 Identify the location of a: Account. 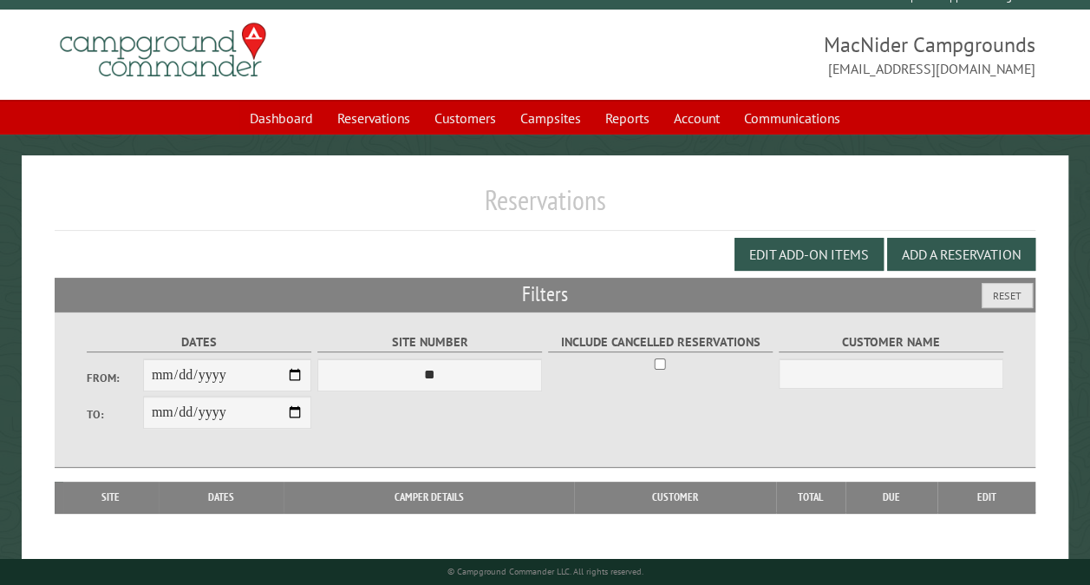
(696, 118).